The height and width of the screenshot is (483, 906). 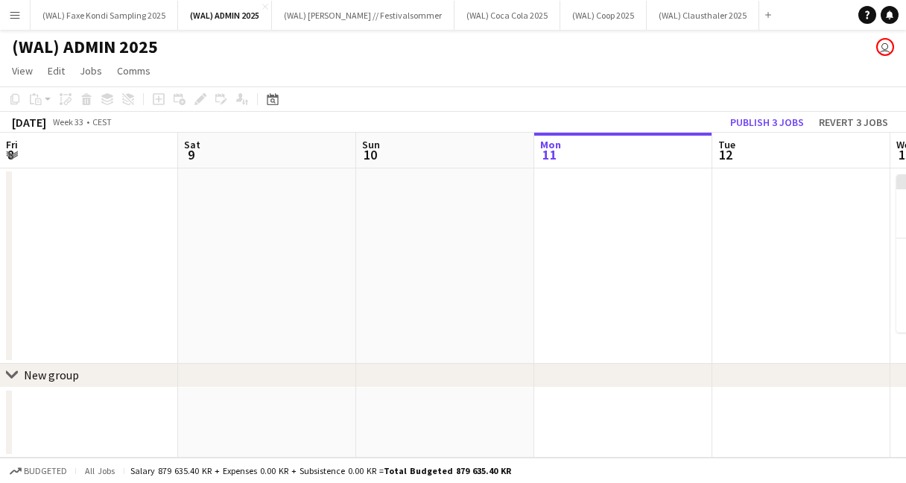 I want to click on button: (WAL) Clausthaler 2025, so click(x=702, y=15).